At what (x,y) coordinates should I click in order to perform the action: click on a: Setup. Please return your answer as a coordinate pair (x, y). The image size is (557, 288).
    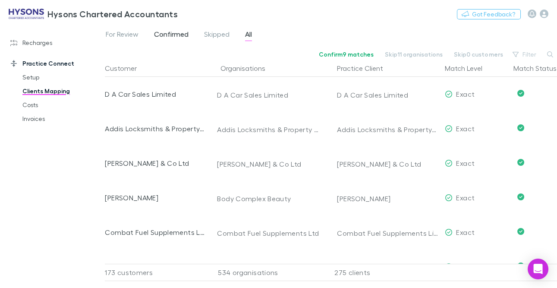
    Looking at the image, I should click on (58, 77).